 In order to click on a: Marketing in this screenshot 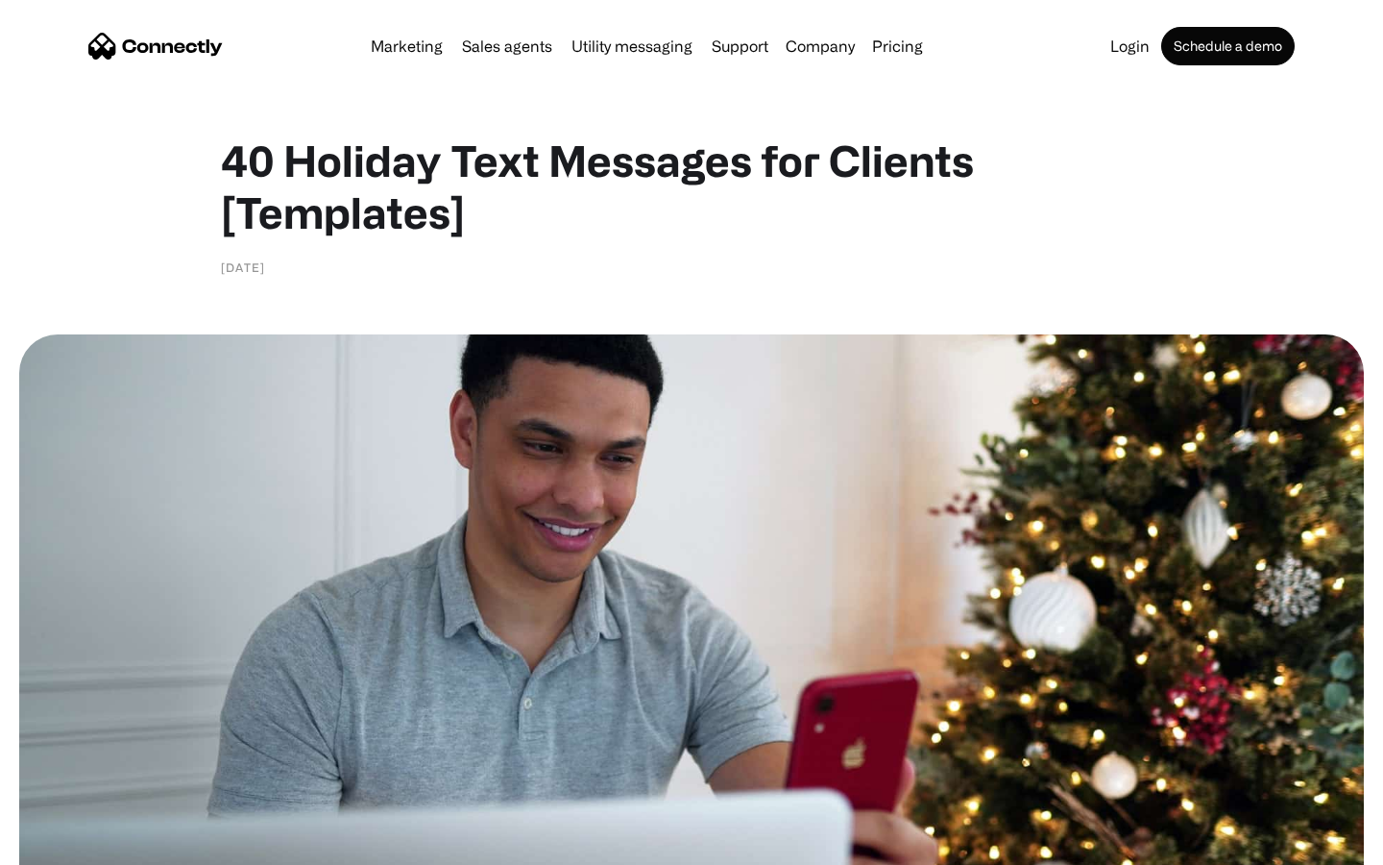, I will do `click(406, 46)`.